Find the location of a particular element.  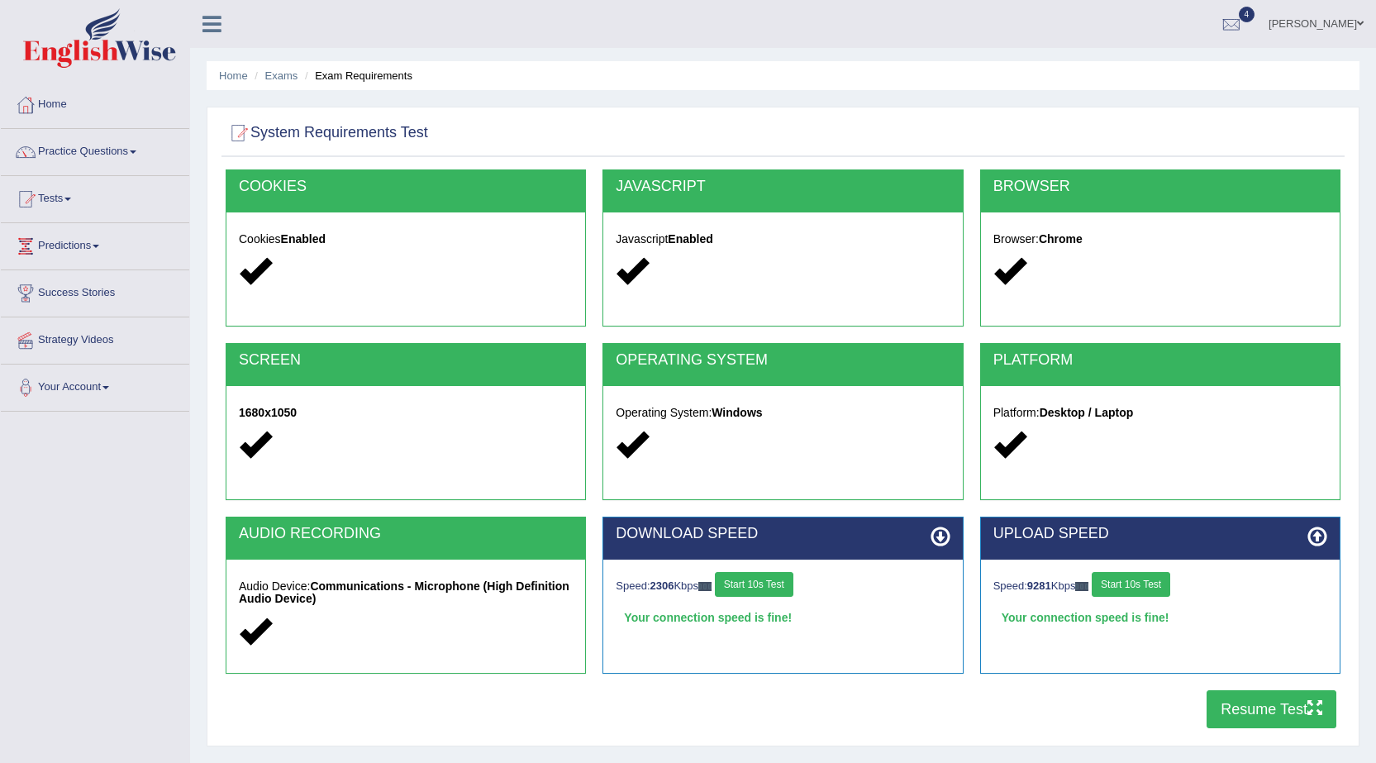

a: Your Account is located at coordinates (95, 385).